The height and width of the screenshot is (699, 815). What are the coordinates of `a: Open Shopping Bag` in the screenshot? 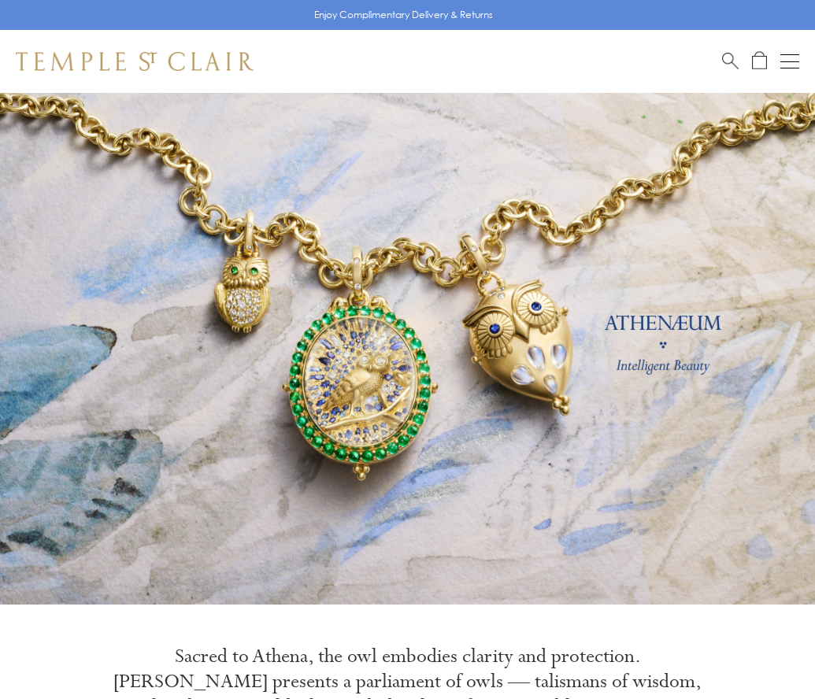 It's located at (759, 61).